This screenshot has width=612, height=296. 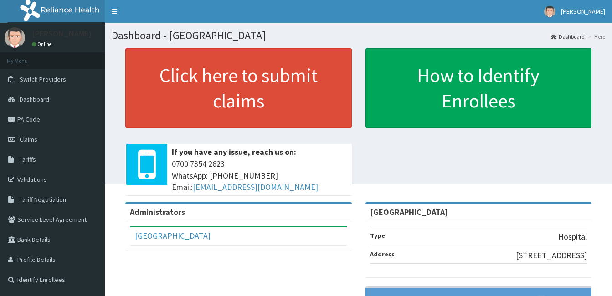 I want to click on a: Online, so click(x=43, y=44).